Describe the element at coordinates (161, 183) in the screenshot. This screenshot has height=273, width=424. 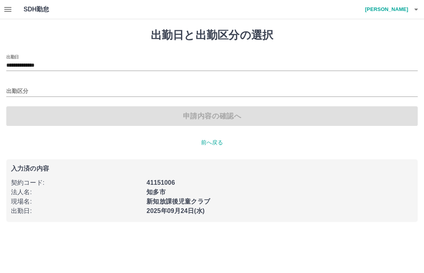
I see `b: 41151006` at that location.